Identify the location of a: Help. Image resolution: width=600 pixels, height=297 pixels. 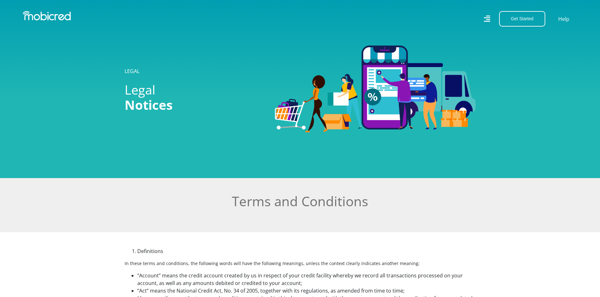
(564, 19).